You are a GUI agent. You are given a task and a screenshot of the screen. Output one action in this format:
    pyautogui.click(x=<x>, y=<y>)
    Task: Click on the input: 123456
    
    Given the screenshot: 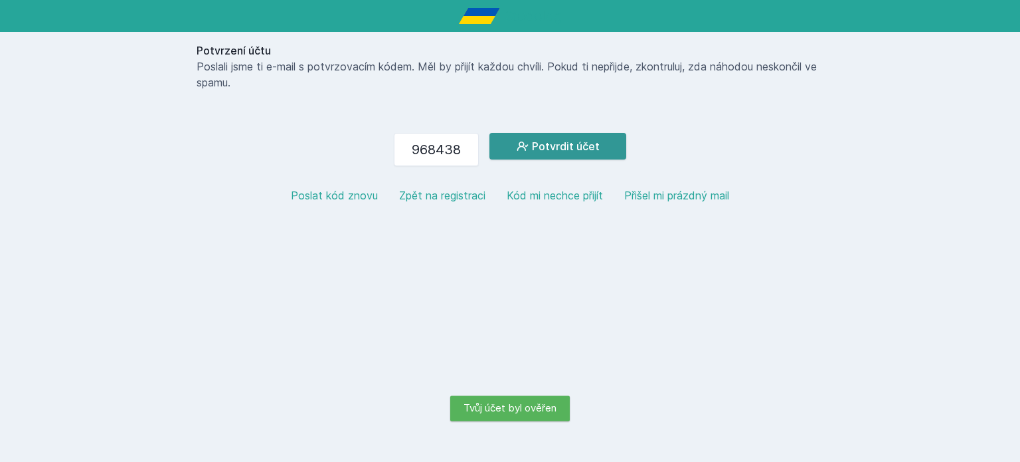 What is the action you would take?
    pyautogui.click(x=436, y=149)
    